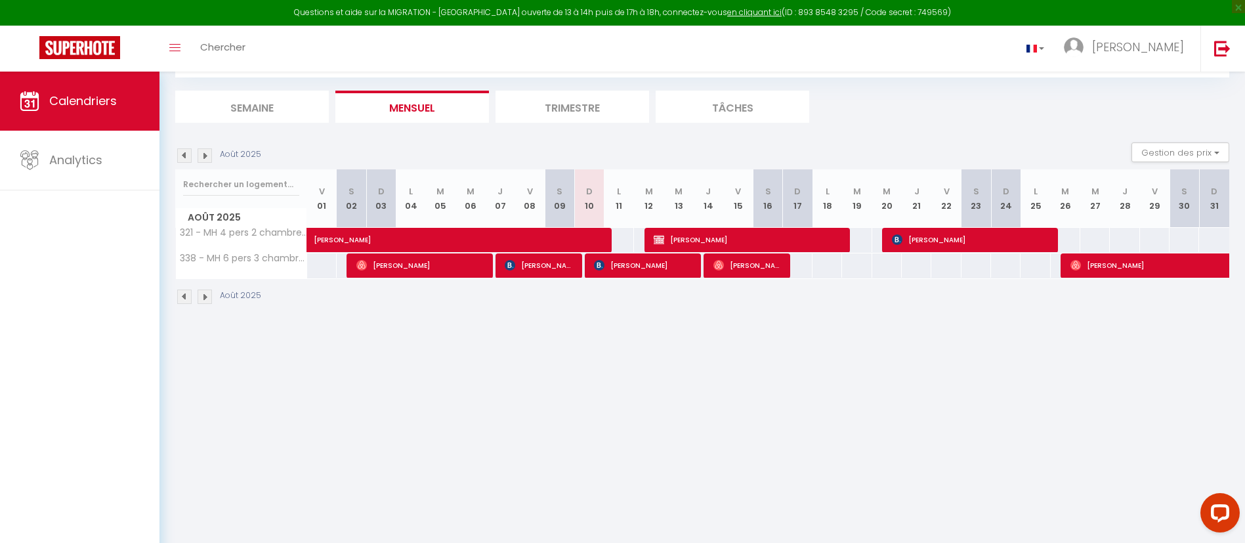 The width and height of the screenshot is (1245, 543). What do you see at coordinates (412, 106) in the screenshot?
I see `li: Mensuel` at bounding box center [412, 106].